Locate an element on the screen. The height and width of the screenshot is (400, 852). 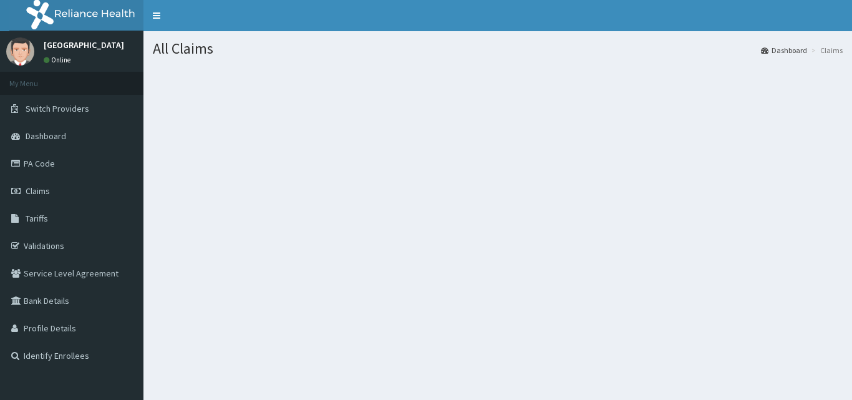
span: Tariffs is located at coordinates (37, 218).